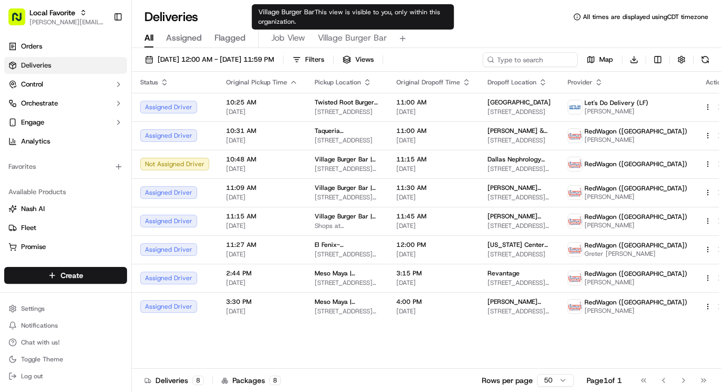 Image resolution: width=721 pixels, height=392 pixels. What do you see at coordinates (433, 301) in the screenshot?
I see `span: 4:00 PM` at bounding box center [433, 301].